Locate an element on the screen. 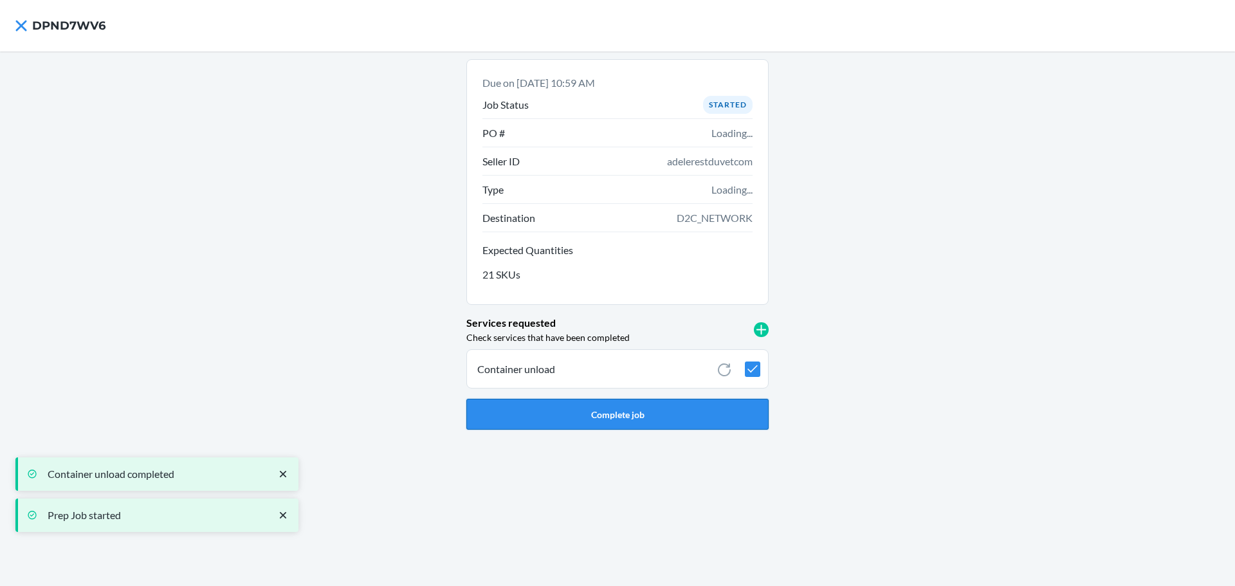 This screenshot has width=1235, height=586. p: Type is located at coordinates (493, 190).